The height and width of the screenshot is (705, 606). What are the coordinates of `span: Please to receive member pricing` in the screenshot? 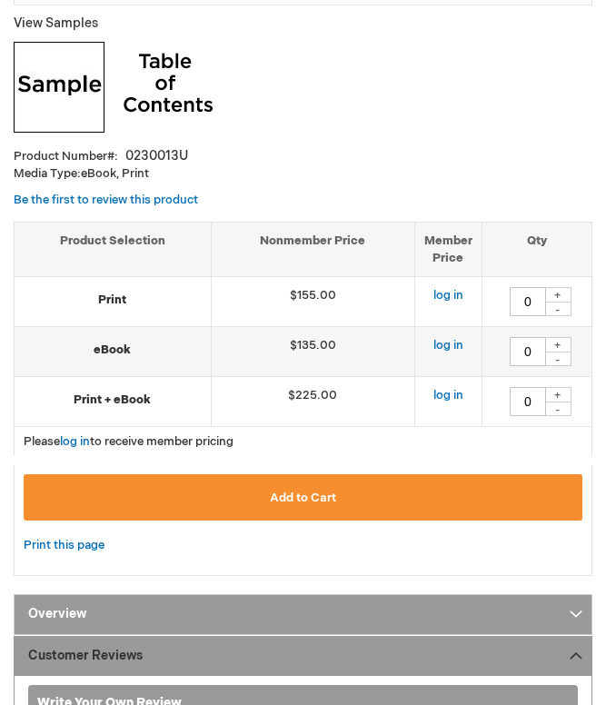 It's located at (128, 442).